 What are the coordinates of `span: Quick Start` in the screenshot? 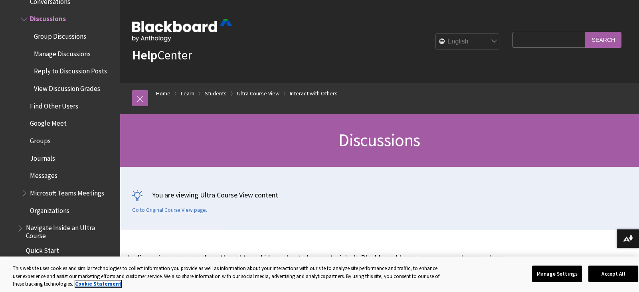 It's located at (42, 250).